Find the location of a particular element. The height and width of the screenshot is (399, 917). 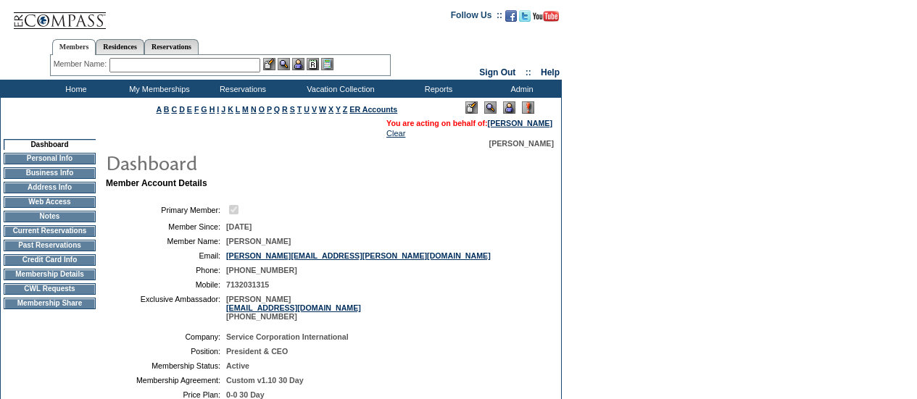

a: Reservations is located at coordinates (171, 46).